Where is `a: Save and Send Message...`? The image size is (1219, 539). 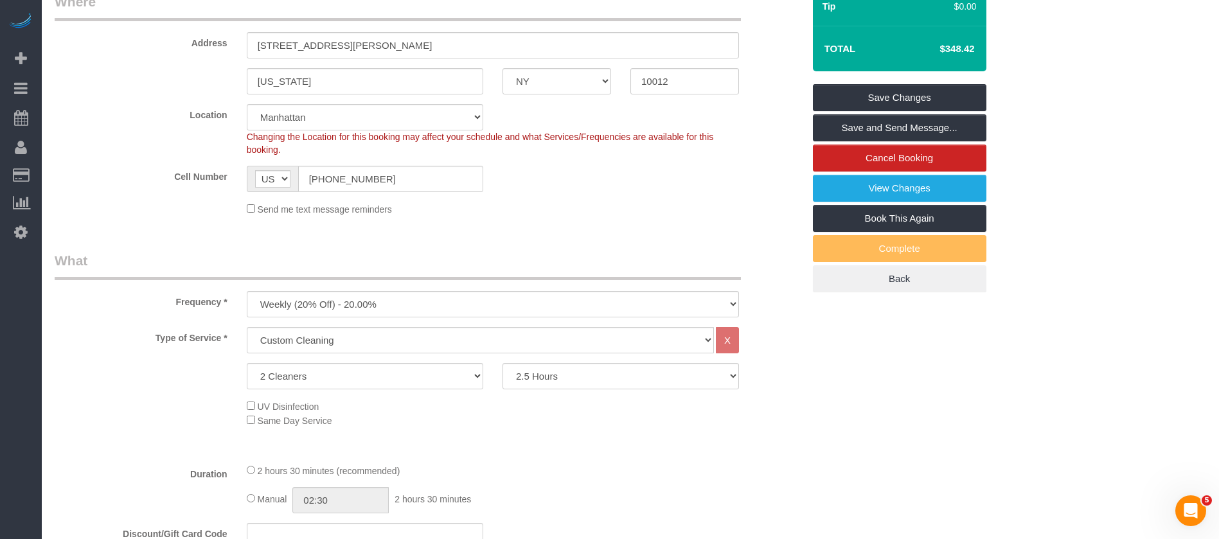
a: Save and Send Message... is located at coordinates (900, 128).